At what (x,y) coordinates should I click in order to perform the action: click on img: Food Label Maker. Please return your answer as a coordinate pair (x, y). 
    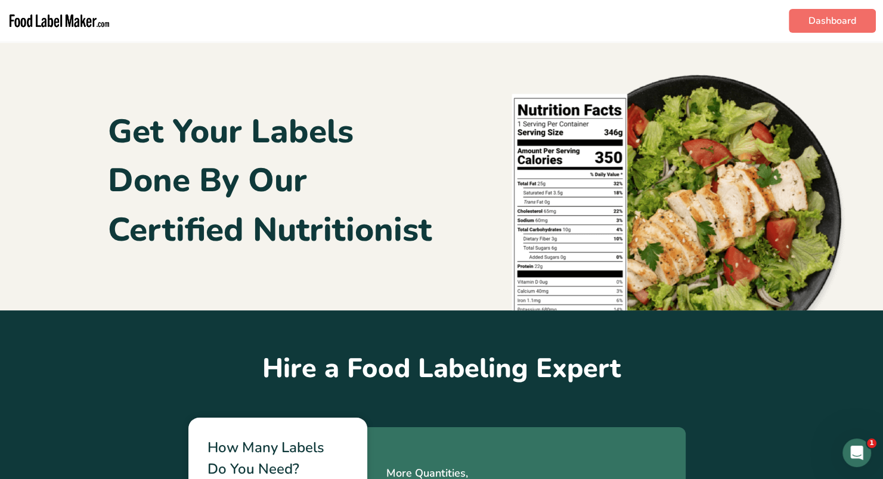
    Looking at the image, I should click on (59, 21).